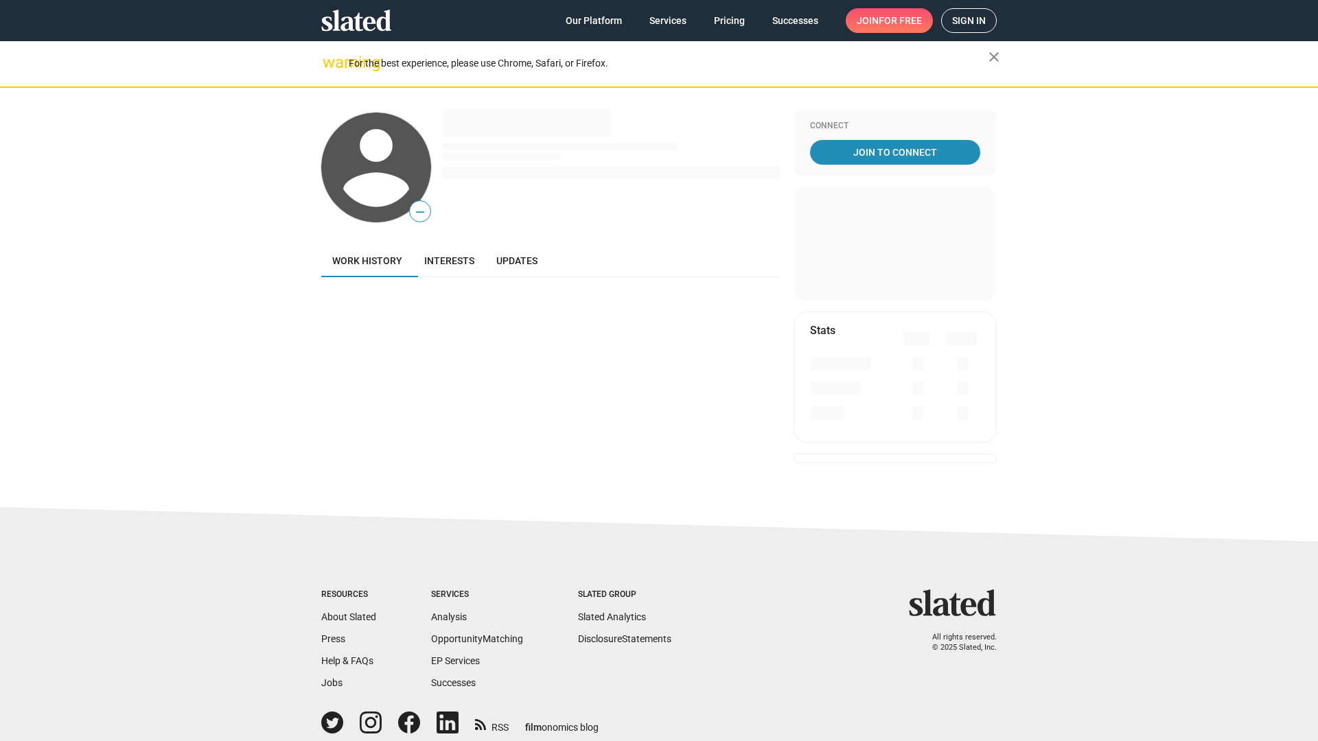  What do you see at coordinates (969, 21) in the screenshot?
I see `a: Sign in` at bounding box center [969, 21].